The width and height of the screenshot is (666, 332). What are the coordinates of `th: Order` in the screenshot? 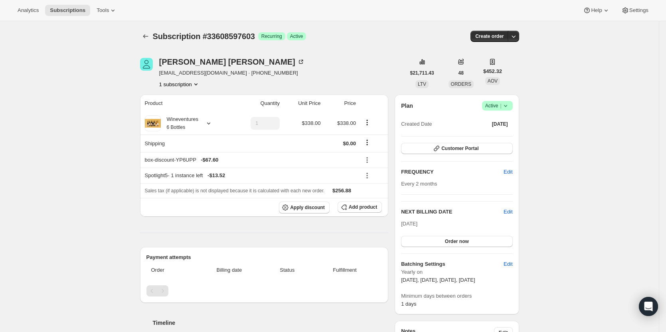 It's located at (170, 270).